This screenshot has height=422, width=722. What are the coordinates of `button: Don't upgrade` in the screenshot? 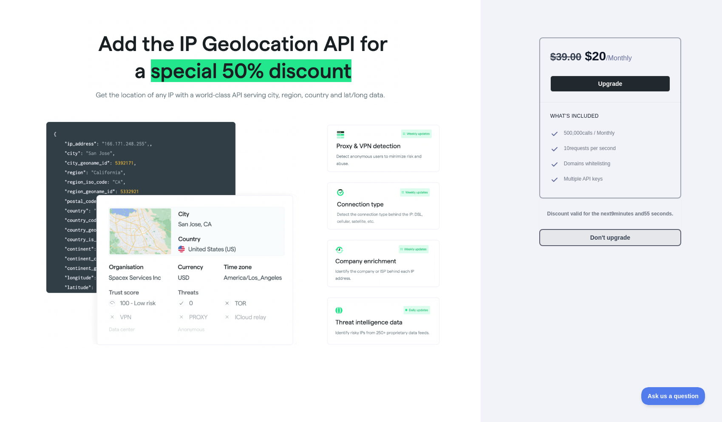 It's located at (610, 237).